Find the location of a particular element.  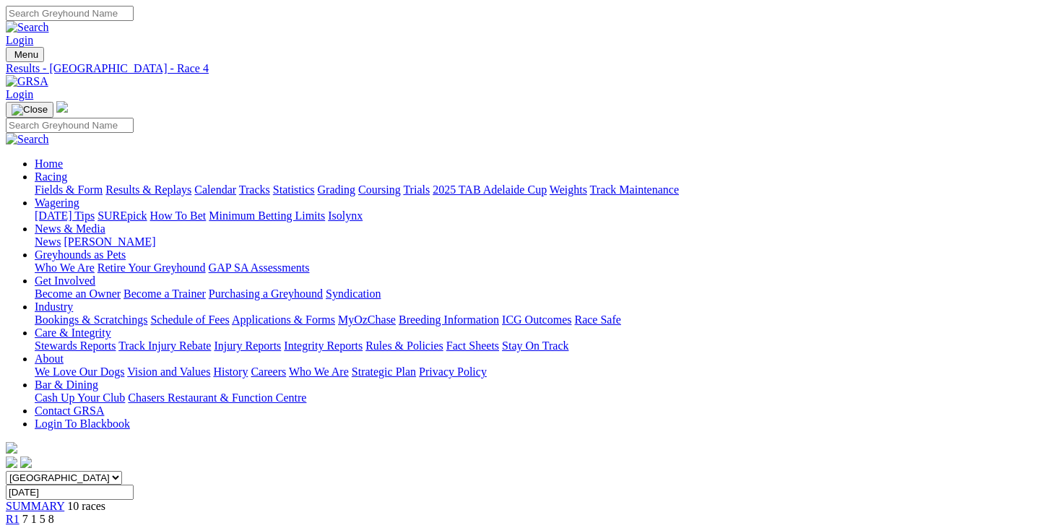

a: Minimum Betting Limits is located at coordinates (266, 215).